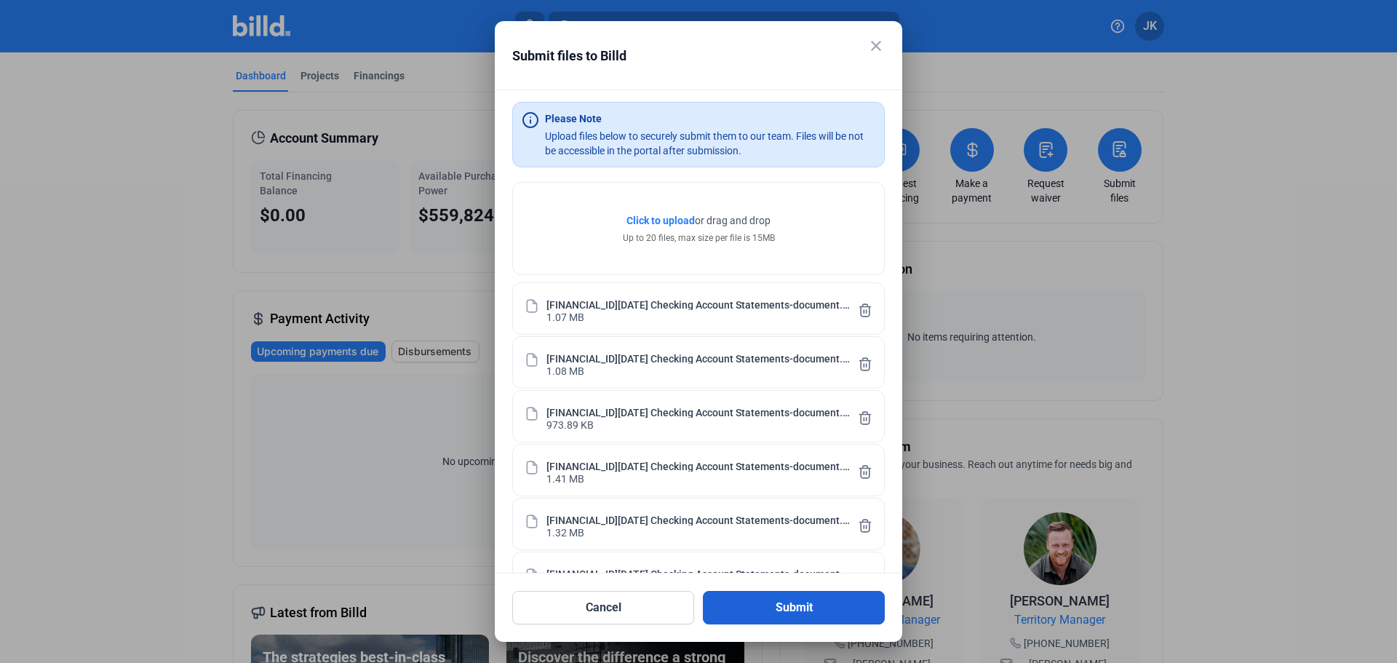  What do you see at coordinates (733, 220) in the screenshot?
I see `span: or drag and drop` at bounding box center [733, 220].